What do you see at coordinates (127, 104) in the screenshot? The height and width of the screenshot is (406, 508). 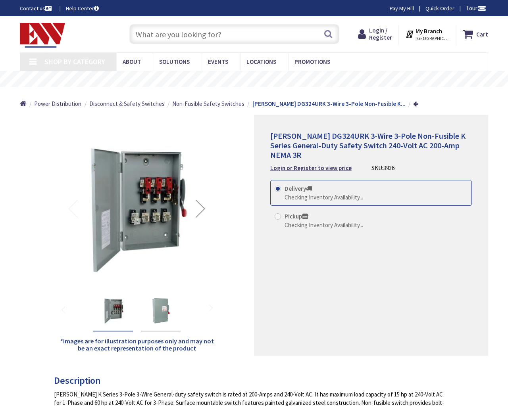 I see `span: Disconnect & Safety Switches` at bounding box center [127, 104].